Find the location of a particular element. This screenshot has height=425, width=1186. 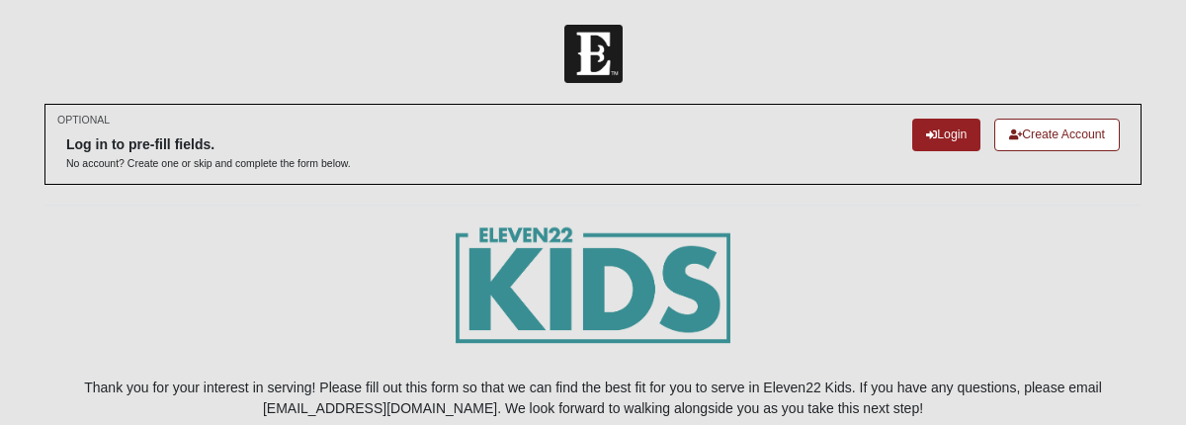

h6: Log in to pre-fill fields. is located at coordinates (208, 144).